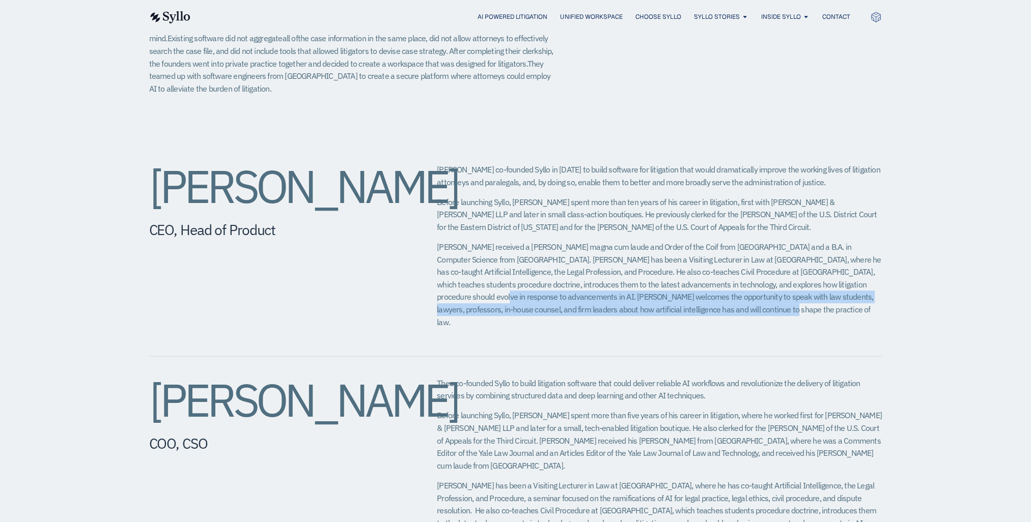  I want to click on a: Syllo Stories, so click(716, 17).